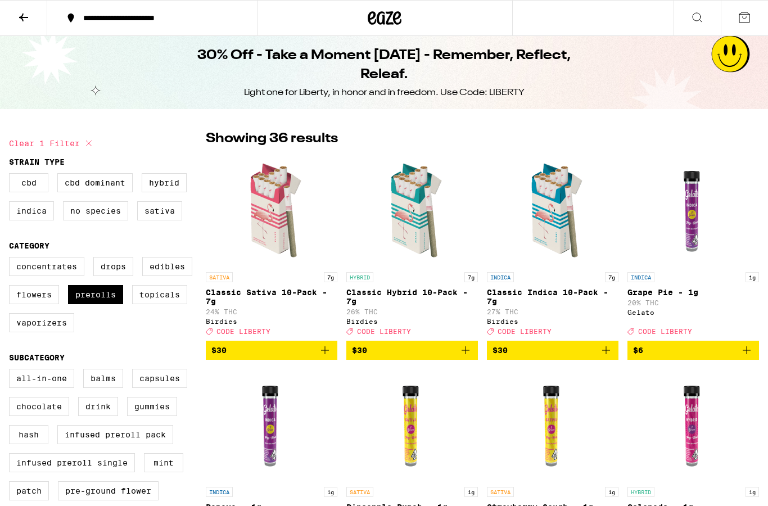  Describe the element at coordinates (164, 463) in the screenshot. I see `label: Mint` at that location.